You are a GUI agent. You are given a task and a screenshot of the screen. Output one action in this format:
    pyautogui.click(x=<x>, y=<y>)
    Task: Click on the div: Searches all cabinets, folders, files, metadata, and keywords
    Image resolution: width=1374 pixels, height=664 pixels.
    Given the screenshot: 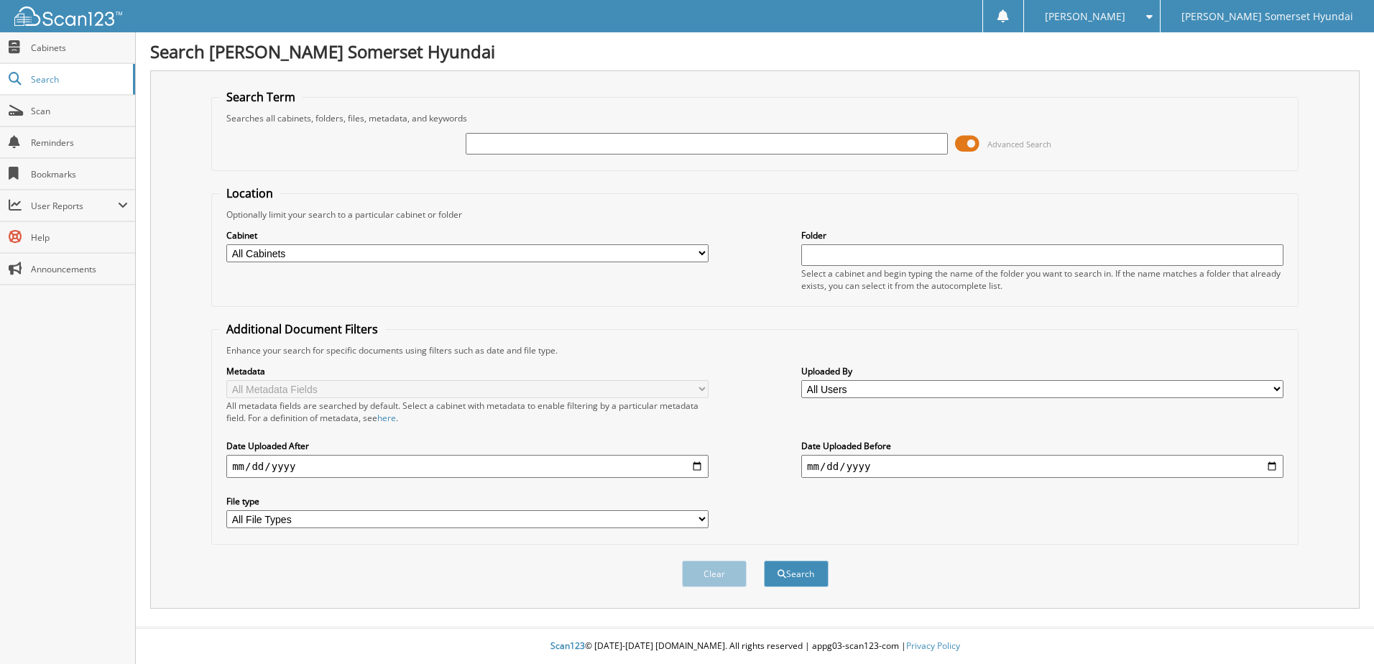 What is the action you would take?
    pyautogui.click(x=755, y=118)
    